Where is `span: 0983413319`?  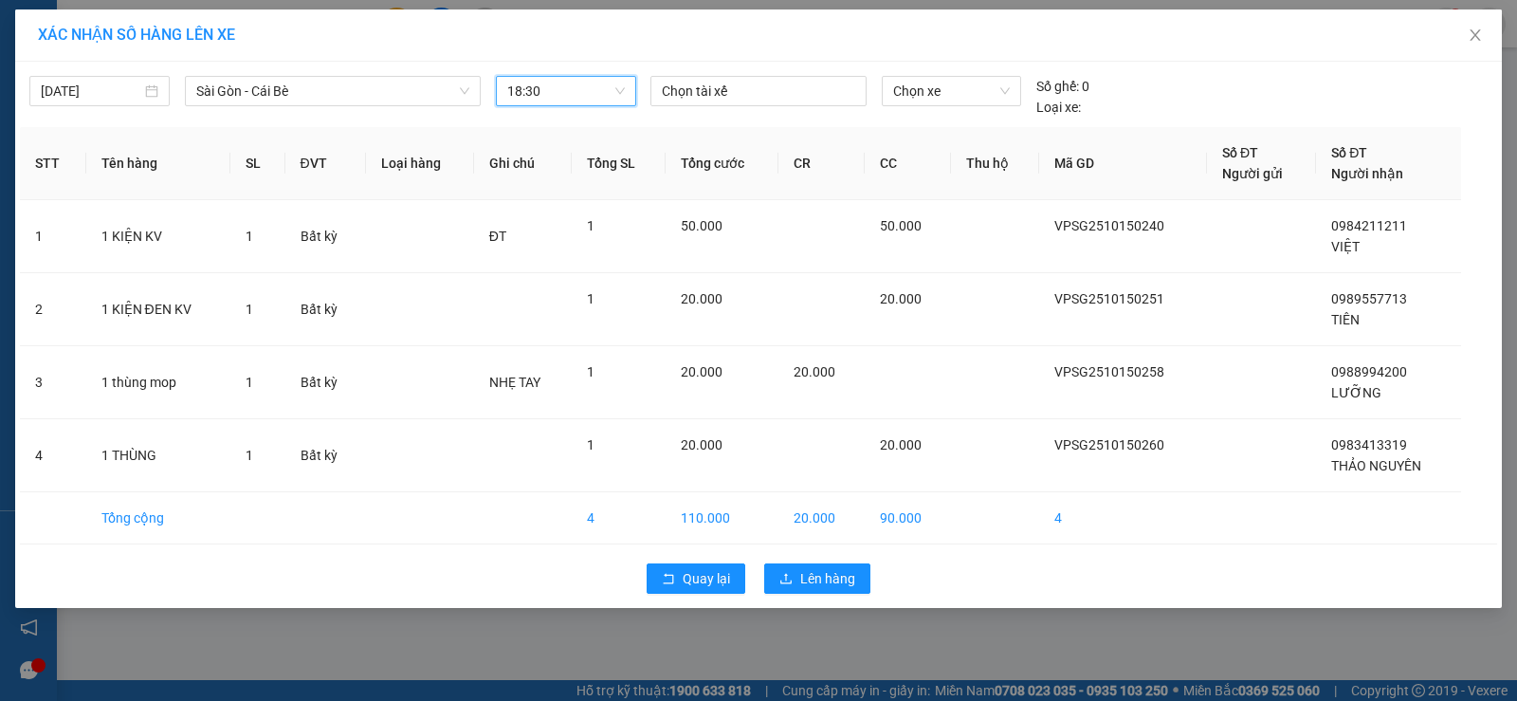 span: 0983413319 is located at coordinates (1369, 445).